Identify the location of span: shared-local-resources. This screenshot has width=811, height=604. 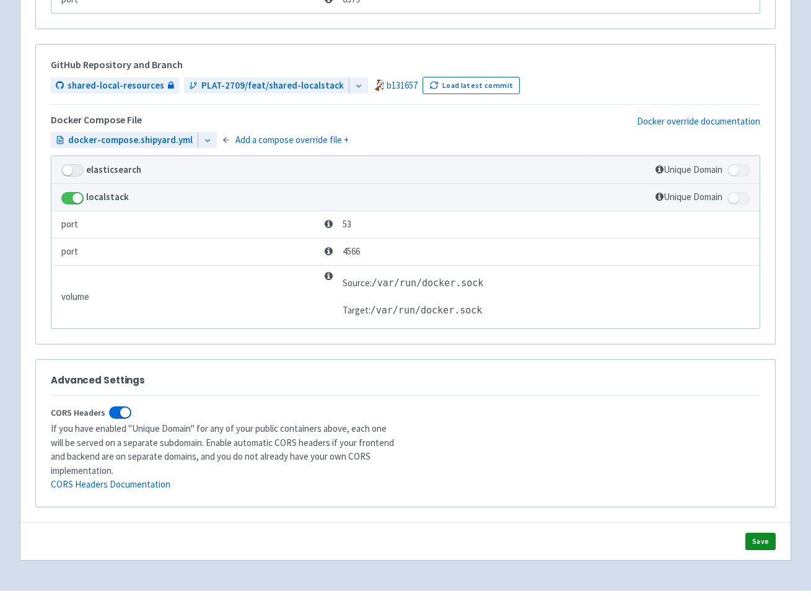
(116, 85).